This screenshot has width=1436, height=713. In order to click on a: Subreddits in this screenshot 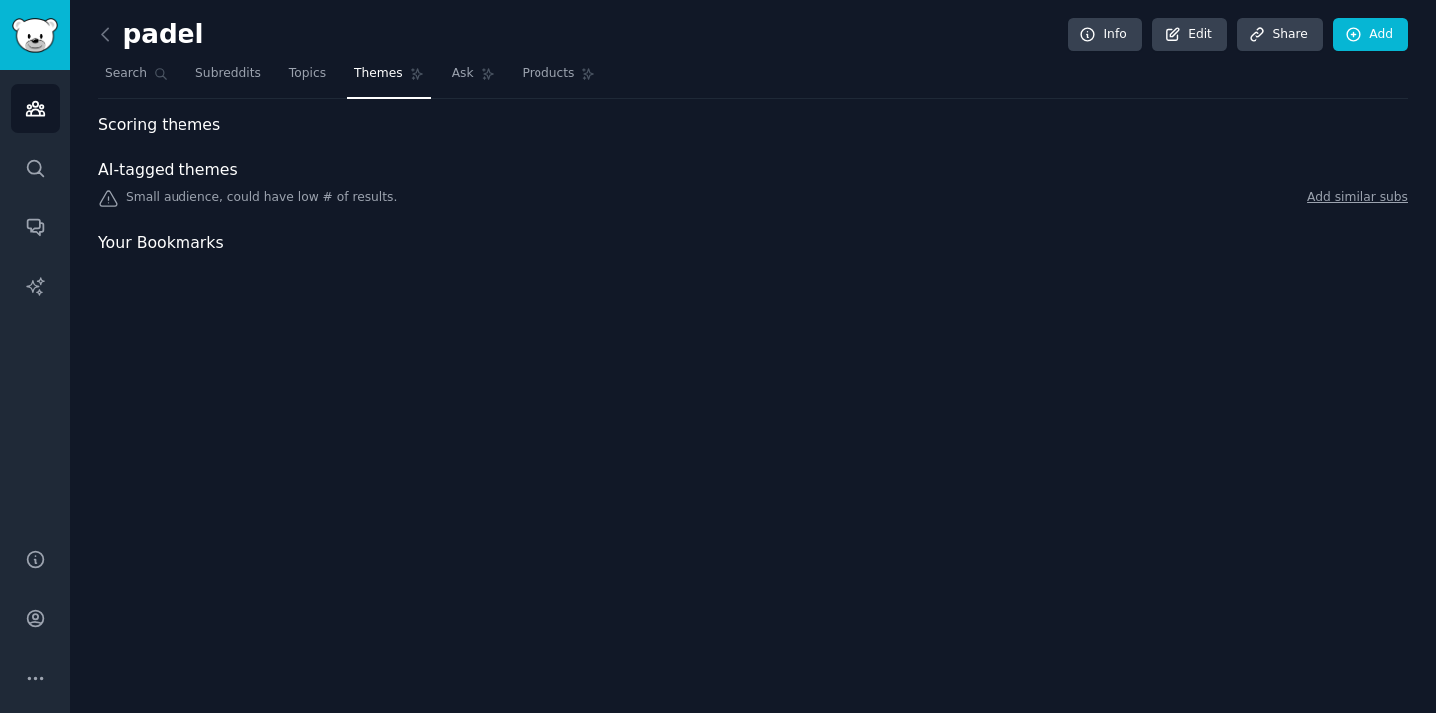, I will do `click(228, 78)`.